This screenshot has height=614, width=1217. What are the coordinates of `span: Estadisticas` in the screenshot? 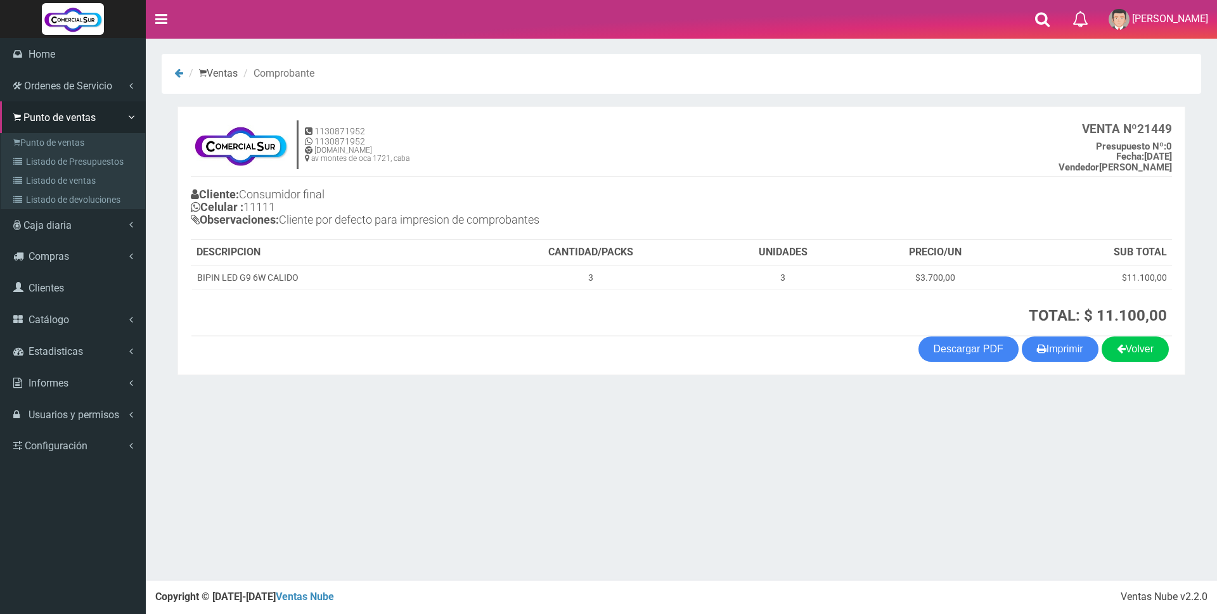 It's located at (56, 351).